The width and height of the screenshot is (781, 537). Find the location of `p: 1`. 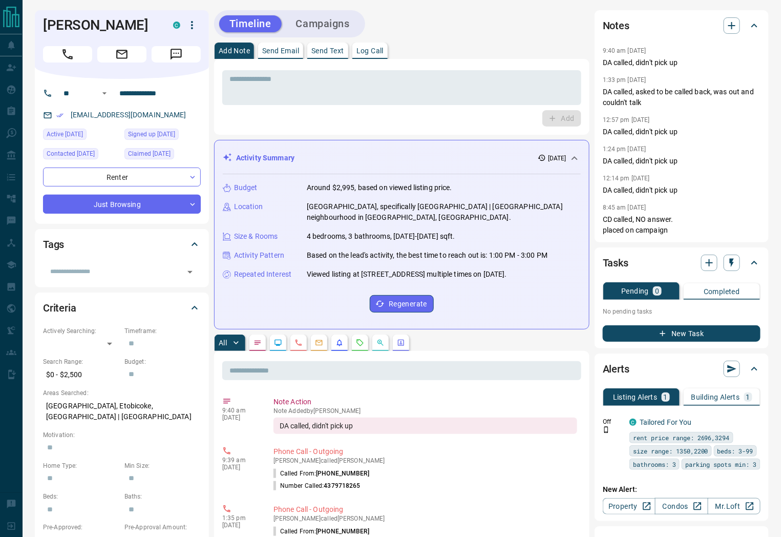

p: 1 is located at coordinates (666, 397).